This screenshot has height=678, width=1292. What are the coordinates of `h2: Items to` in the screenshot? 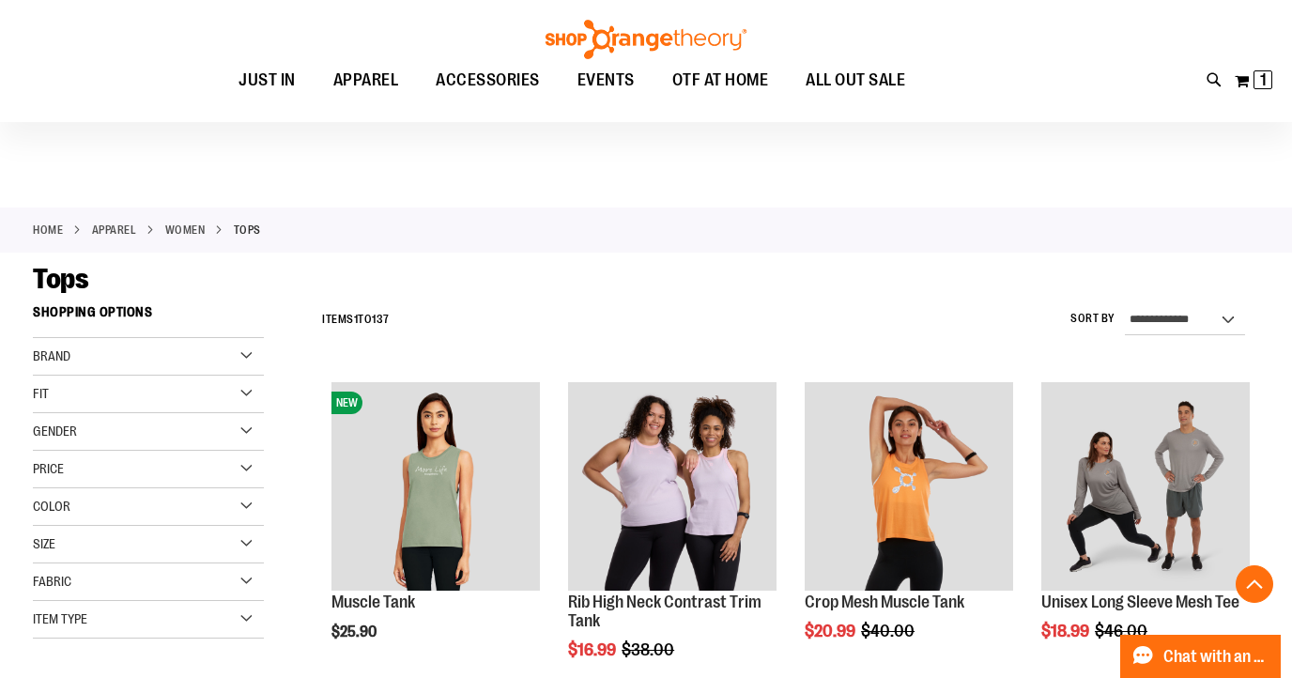 It's located at (356, 319).